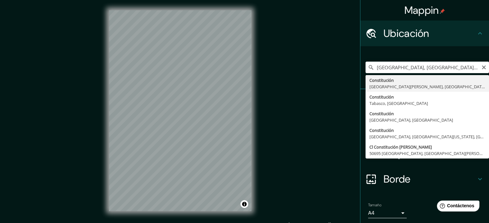 The width and height of the screenshot is (489, 223). I want to click on button: Activar o desactivar atribución, so click(244, 204).